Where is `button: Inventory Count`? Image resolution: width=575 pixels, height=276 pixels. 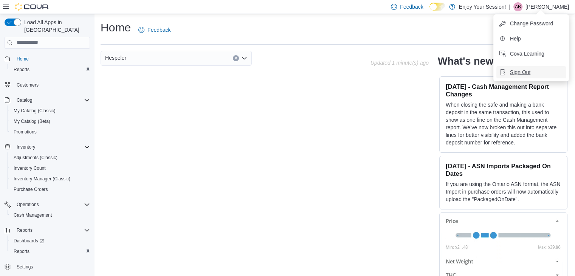
button: Inventory Count is located at coordinates (50, 168).